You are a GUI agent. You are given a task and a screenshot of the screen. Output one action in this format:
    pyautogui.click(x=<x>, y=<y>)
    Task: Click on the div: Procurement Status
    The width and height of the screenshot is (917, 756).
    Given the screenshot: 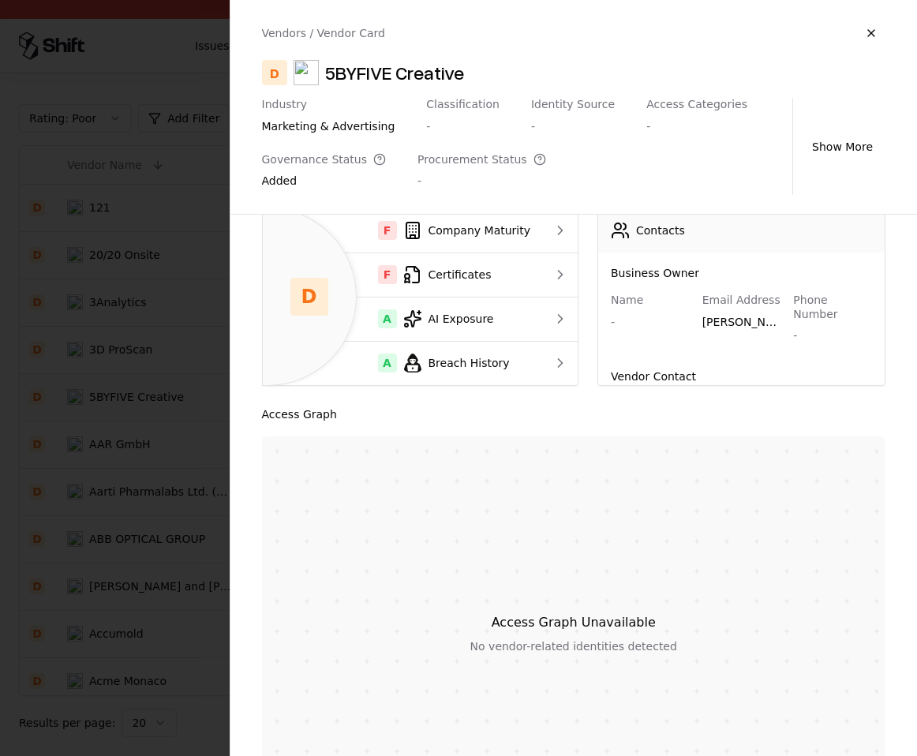 What is the action you would take?
    pyautogui.click(x=482, y=160)
    